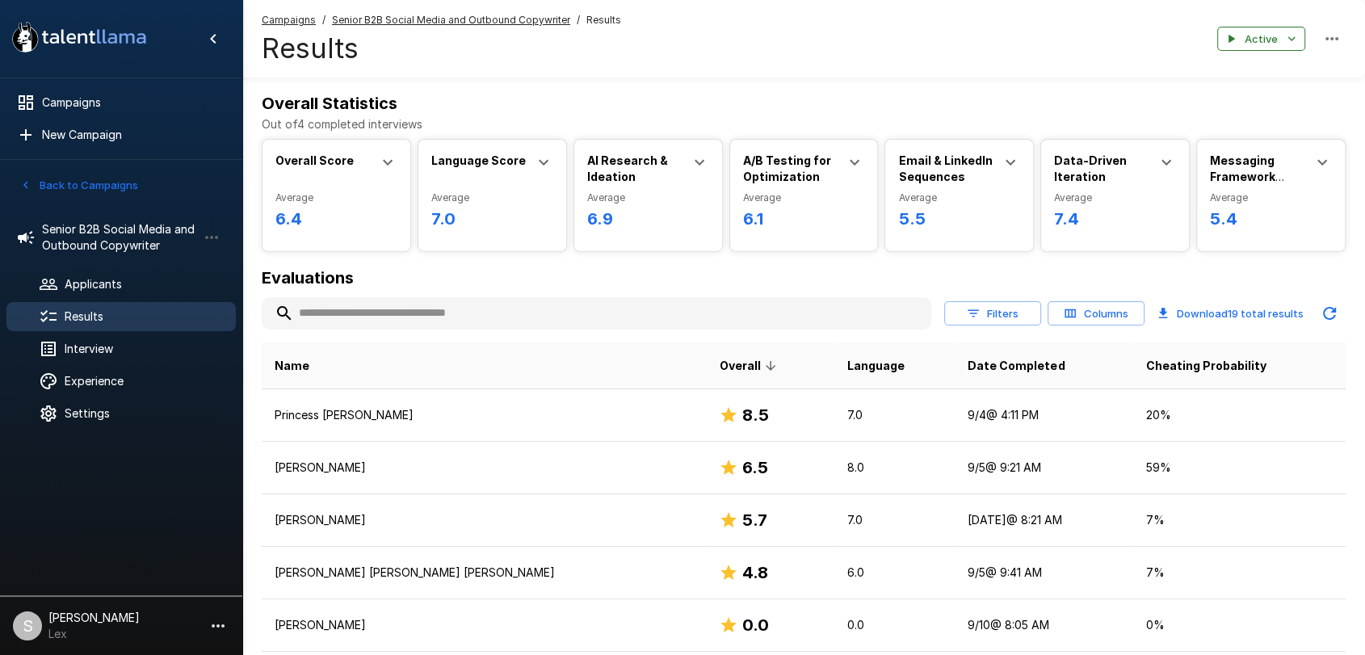 This screenshot has height=655, width=1365. What do you see at coordinates (336, 219) in the screenshot?
I see `h6: 6.4` at bounding box center [336, 219].